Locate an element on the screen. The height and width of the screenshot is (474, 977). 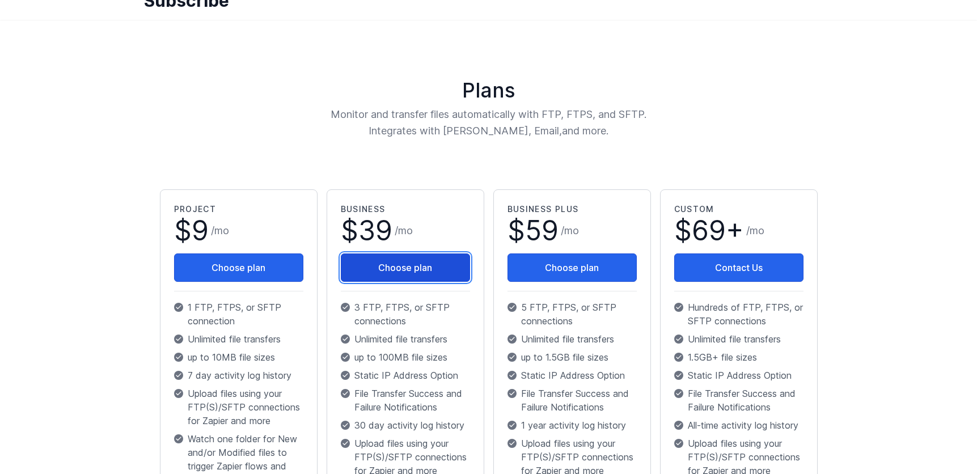
p: Hundreds of FTP, FTPS, or SFTP connections is located at coordinates (738, 314).